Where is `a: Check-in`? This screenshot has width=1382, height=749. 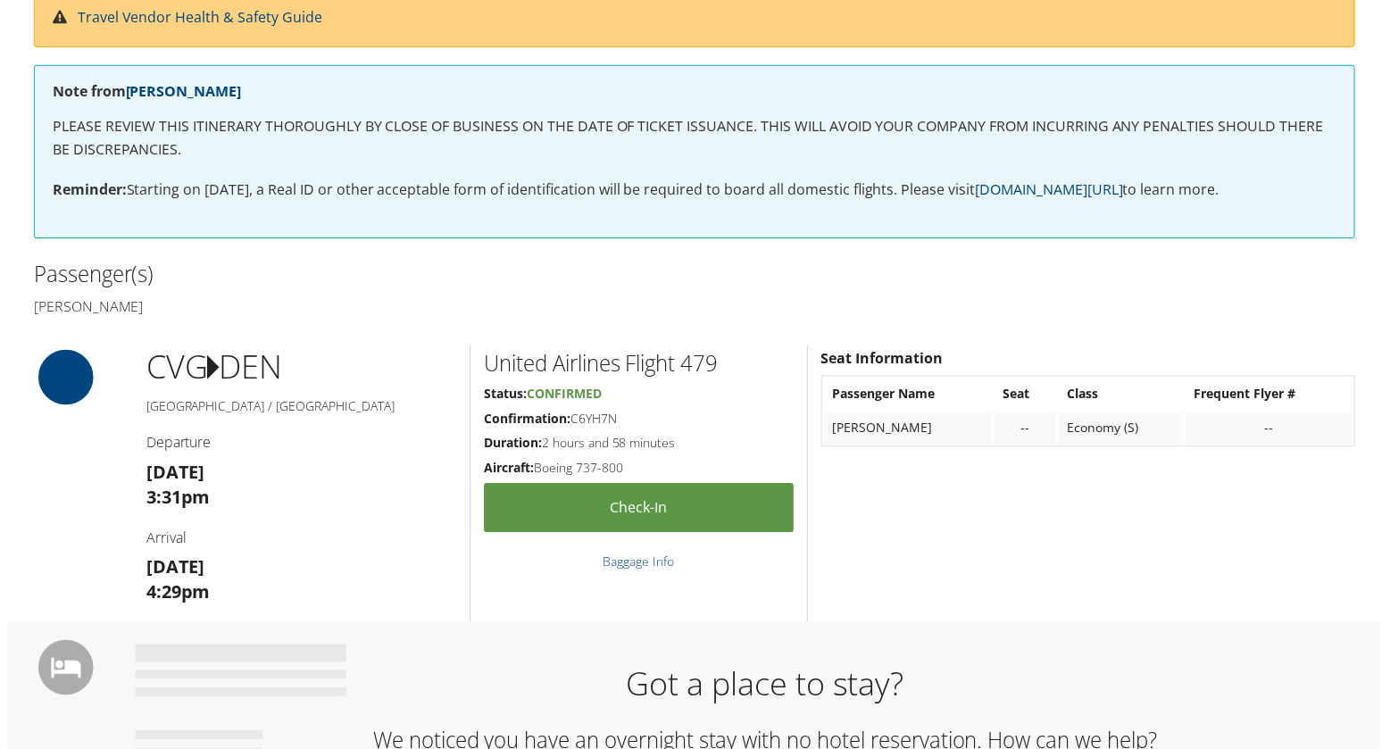
a: Check-in is located at coordinates (638, 509).